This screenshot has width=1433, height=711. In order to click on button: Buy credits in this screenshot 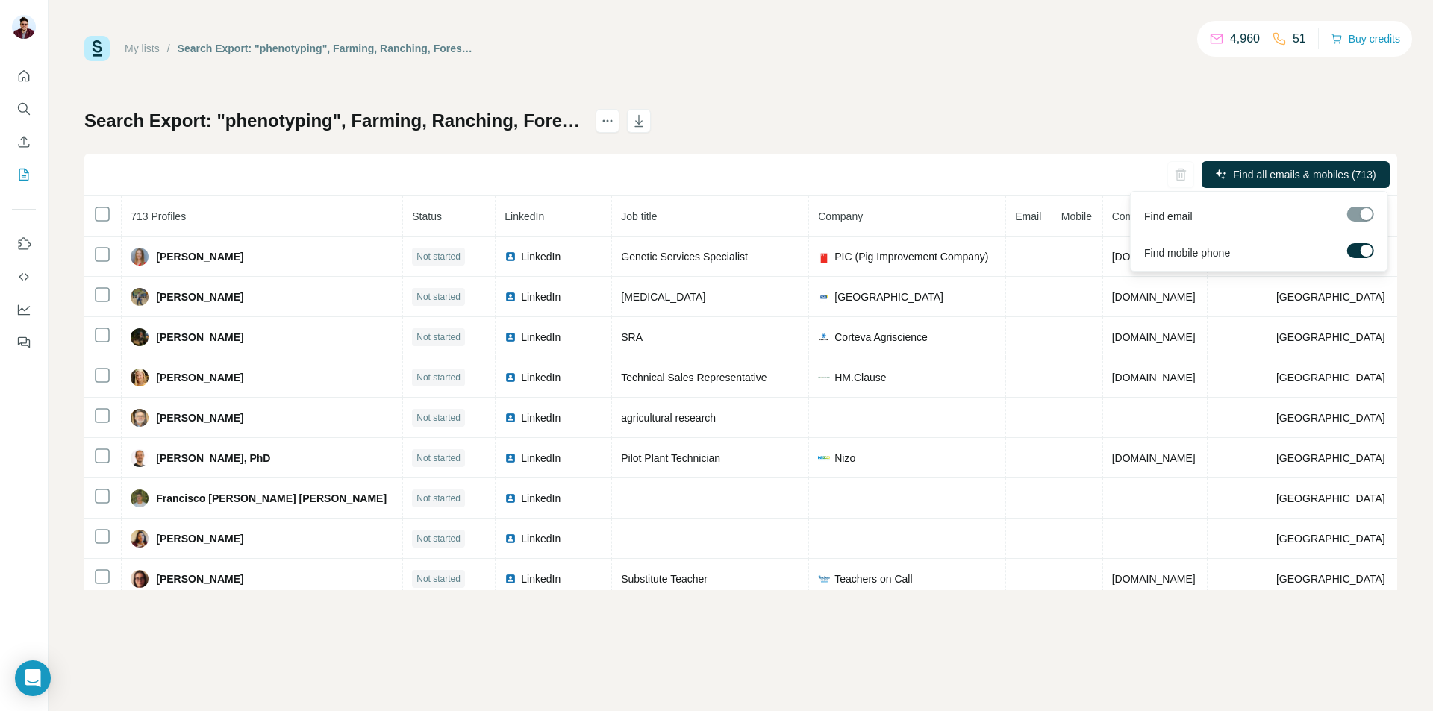, I will do `click(1365, 39)`.